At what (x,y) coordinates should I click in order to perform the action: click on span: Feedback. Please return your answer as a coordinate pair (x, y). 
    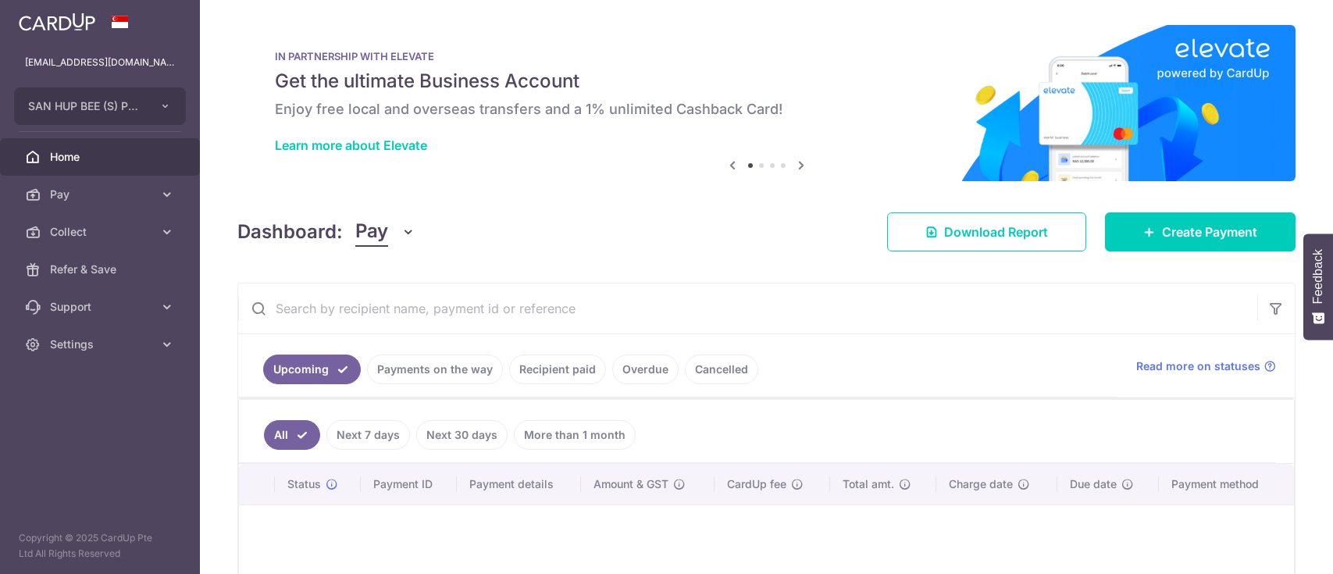
    Looking at the image, I should click on (1318, 276).